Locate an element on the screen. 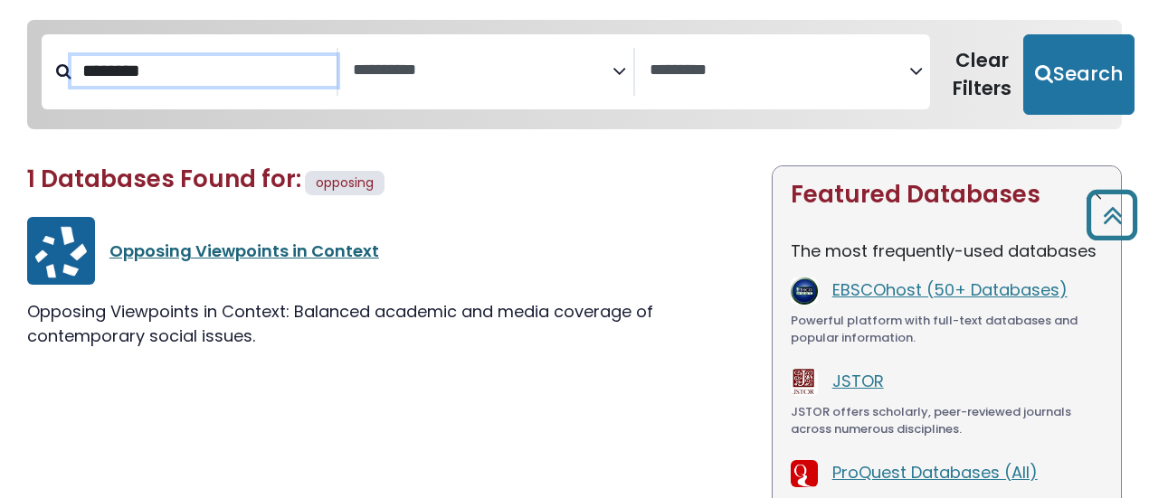 The height and width of the screenshot is (498, 1149). a: Back to Top is located at coordinates (1112, 214).